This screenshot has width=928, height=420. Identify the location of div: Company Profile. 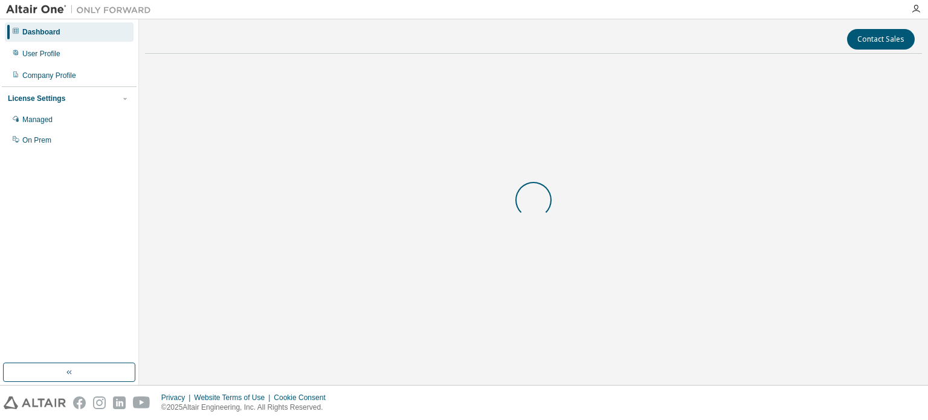
(49, 76).